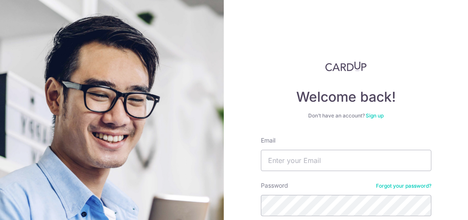  What do you see at coordinates (268, 141) in the screenshot?
I see `label: Email` at bounding box center [268, 141].